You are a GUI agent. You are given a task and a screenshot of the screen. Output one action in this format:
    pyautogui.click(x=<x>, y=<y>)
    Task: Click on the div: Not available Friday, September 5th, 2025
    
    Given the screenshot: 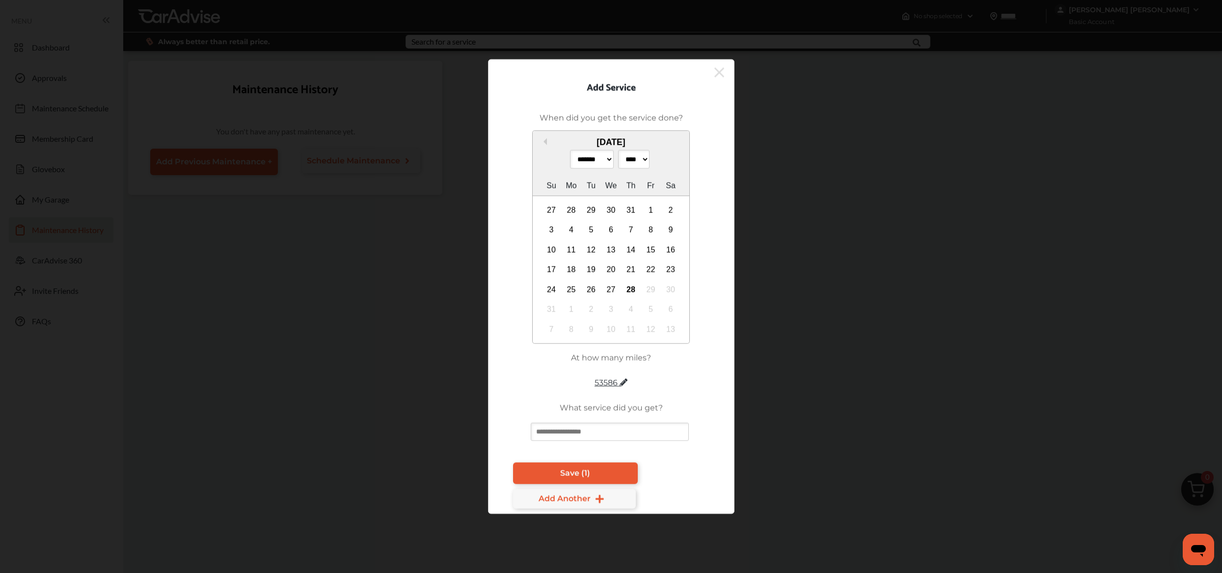 What is the action you would take?
    pyautogui.click(x=651, y=310)
    